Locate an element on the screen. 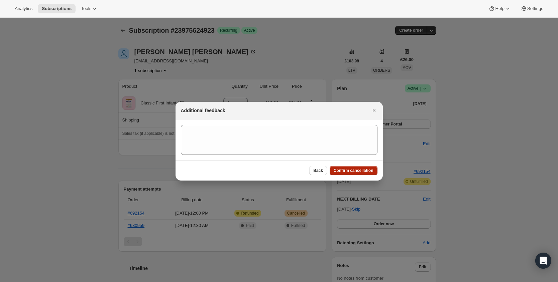  button: Help is located at coordinates (499, 9).